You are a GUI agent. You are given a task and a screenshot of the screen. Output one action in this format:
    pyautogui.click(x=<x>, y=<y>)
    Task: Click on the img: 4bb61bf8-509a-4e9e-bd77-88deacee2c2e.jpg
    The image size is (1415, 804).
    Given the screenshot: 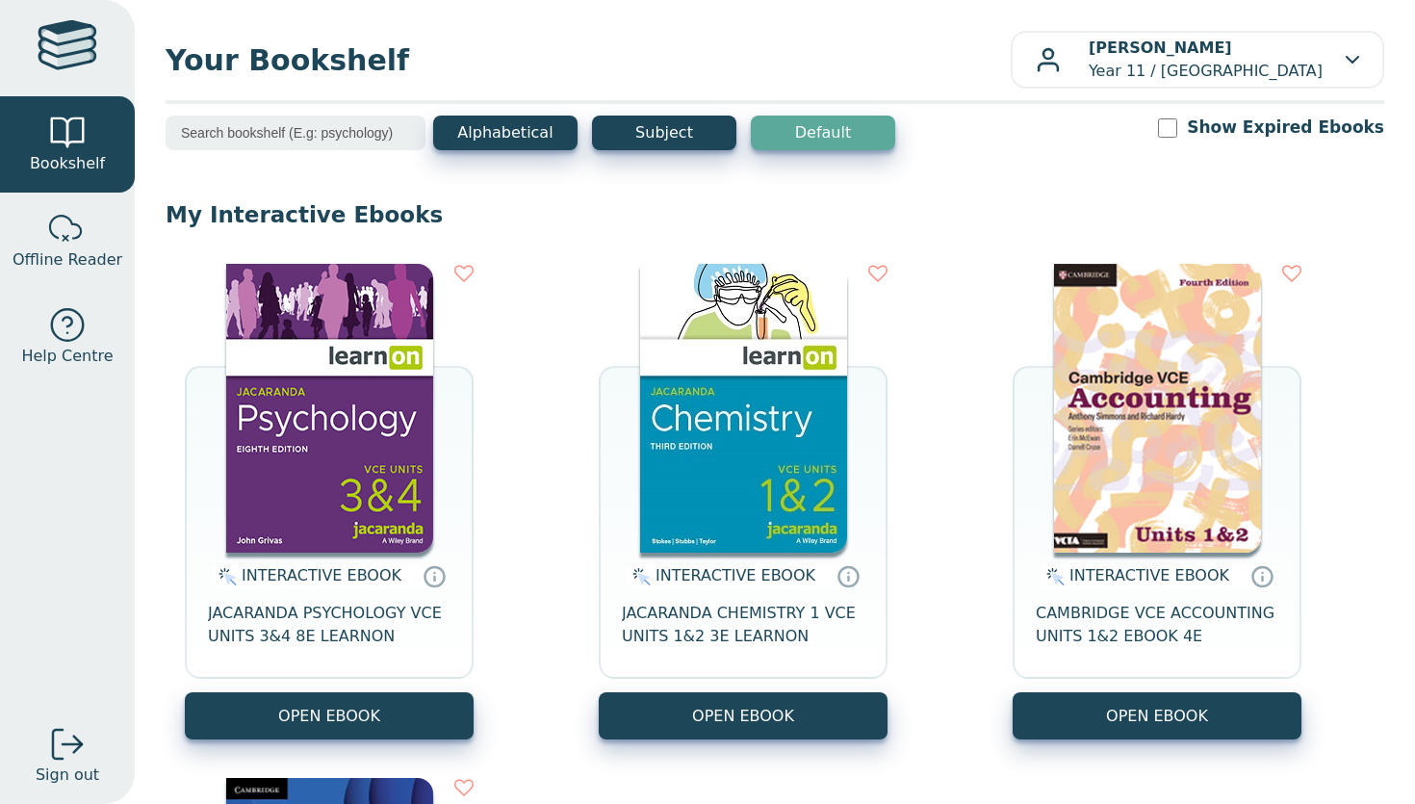 What is the action you would take?
    pyautogui.click(x=329, y=408)
    